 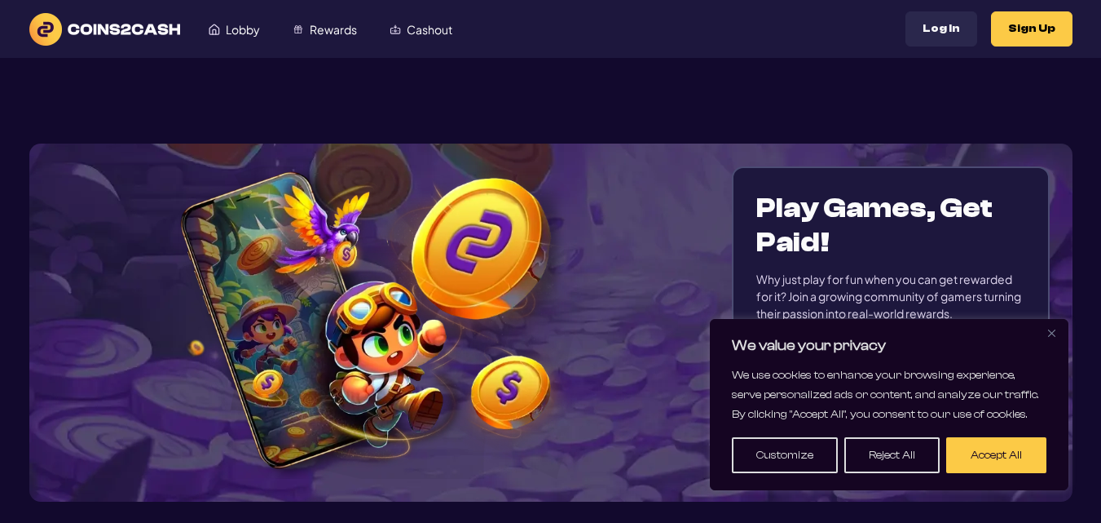 I want to click on span: Lobby, so click(x=243, y=29).